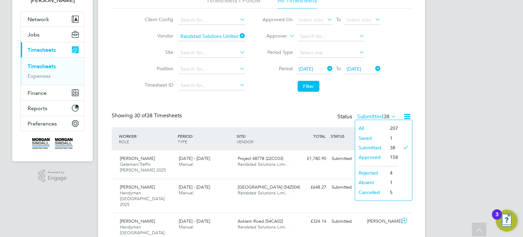 The height and width of the screenshot is (237, 523). What do you see at coordinates (57, 172) in the screenshot?
I see `span: Powered by` at bounding box center [57, 172].